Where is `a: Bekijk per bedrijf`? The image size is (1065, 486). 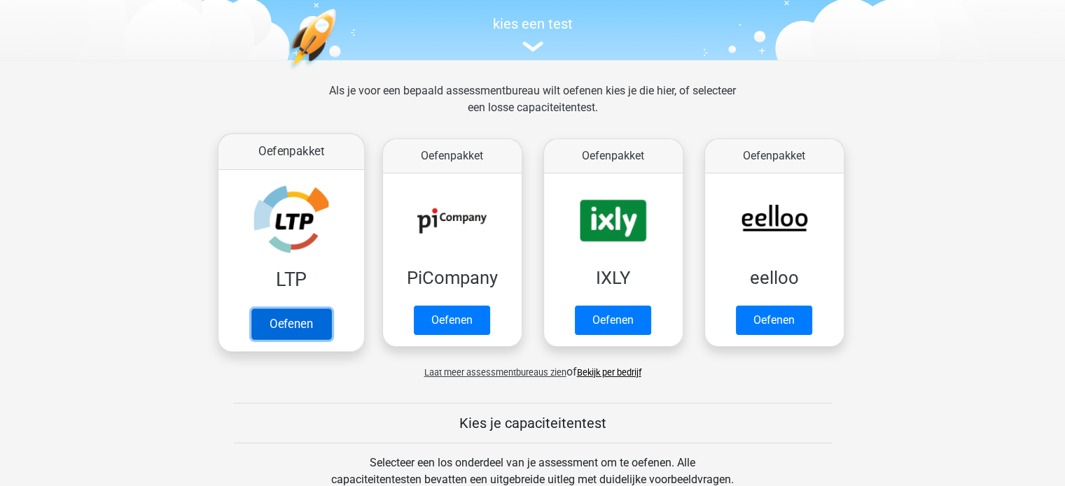
a: Bekijk per bedrijf is located at coordinates (609, 372).